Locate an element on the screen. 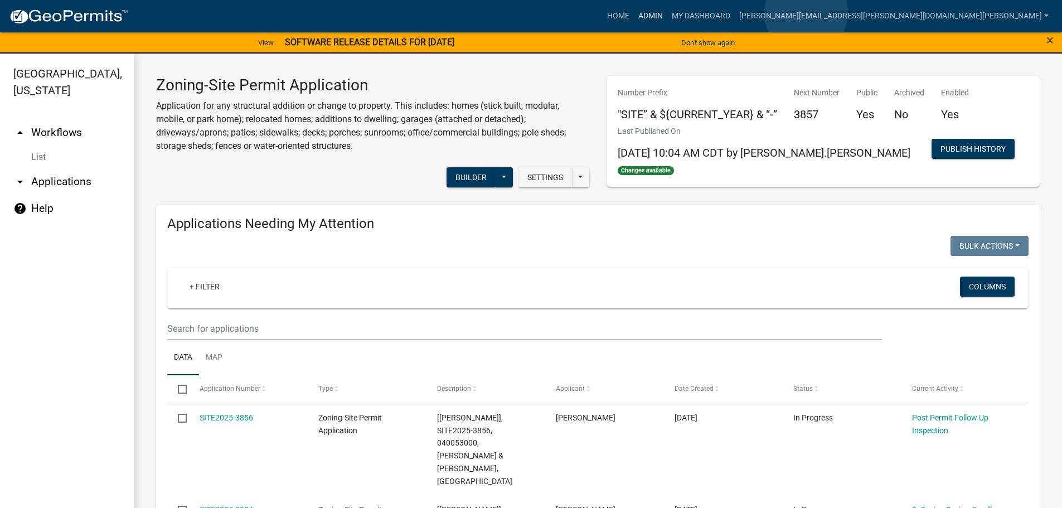 This screenshot has height=508, width=1062. h3: Zoning-Site Permit Application is located at coordinates (373, 85).